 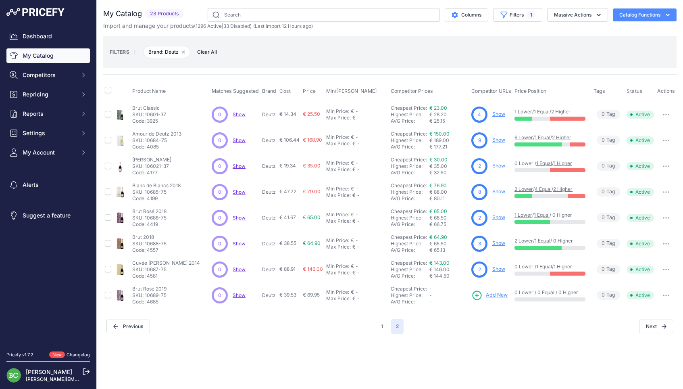 What do you see at coordinates (49, 75) in the screenshot?
I see `span: Competitors` at bounding box center [49, 75].